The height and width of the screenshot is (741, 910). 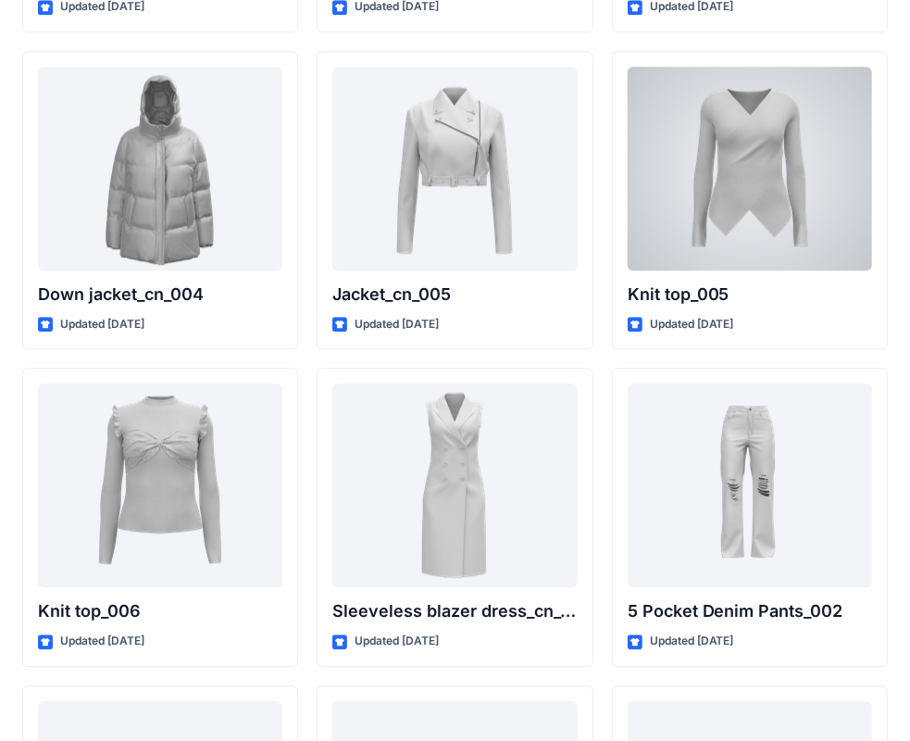 I want to click on p: Sleeveless blazer dress_cn_001, so click(x=455, y=611).